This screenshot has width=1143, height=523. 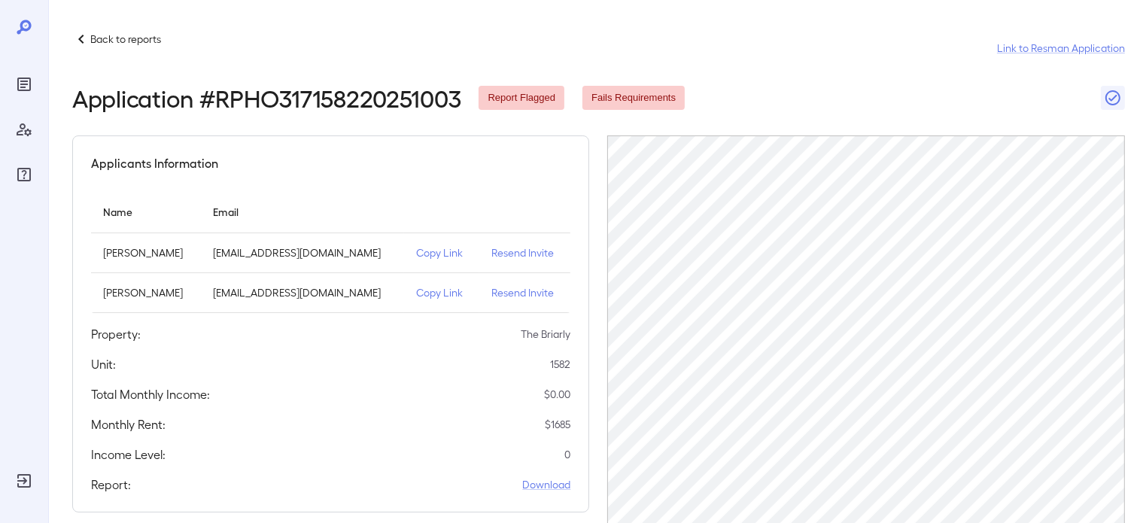 What do you see at coordinates (154, 163) in the screenshot?
I see `h5: Applicants Information` at bounding box center [154, 163].